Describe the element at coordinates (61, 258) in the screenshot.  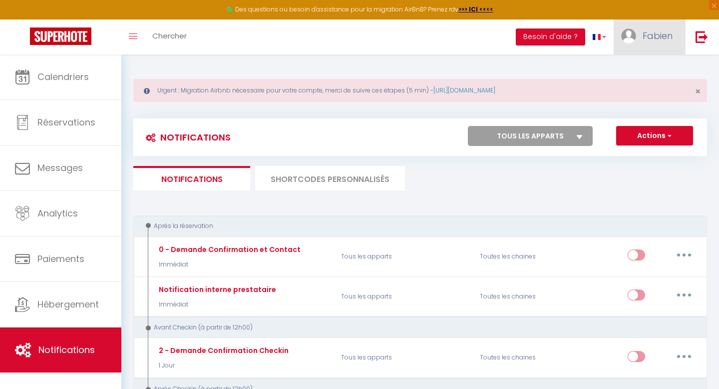
I see `span: Paiements` at that location.